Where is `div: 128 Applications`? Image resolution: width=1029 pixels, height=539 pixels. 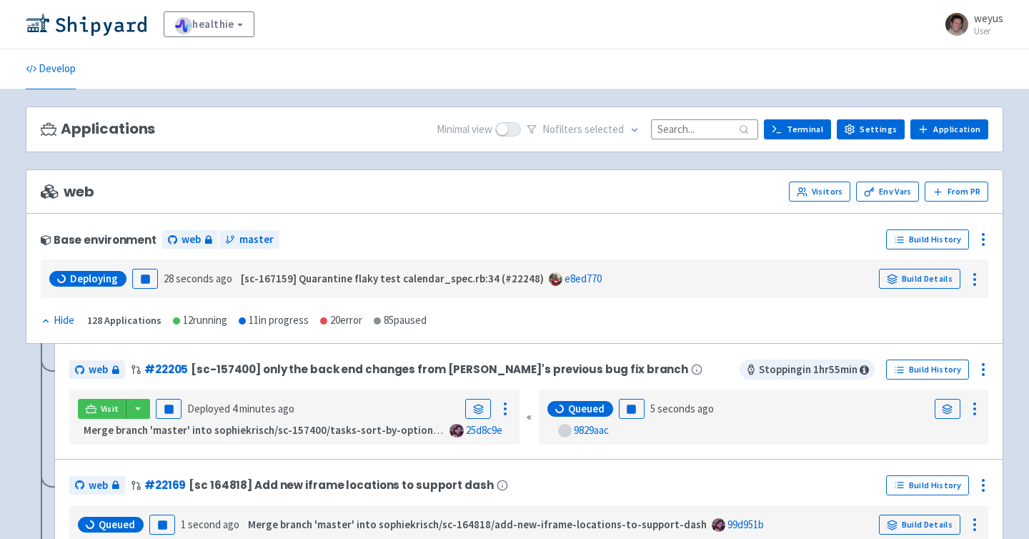 div: 128 Applications is located at coordinates (124, 320).